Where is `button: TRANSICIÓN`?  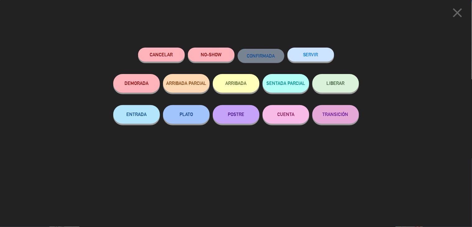
button: TRANSICIÓN is located at coordinates (336, 115).